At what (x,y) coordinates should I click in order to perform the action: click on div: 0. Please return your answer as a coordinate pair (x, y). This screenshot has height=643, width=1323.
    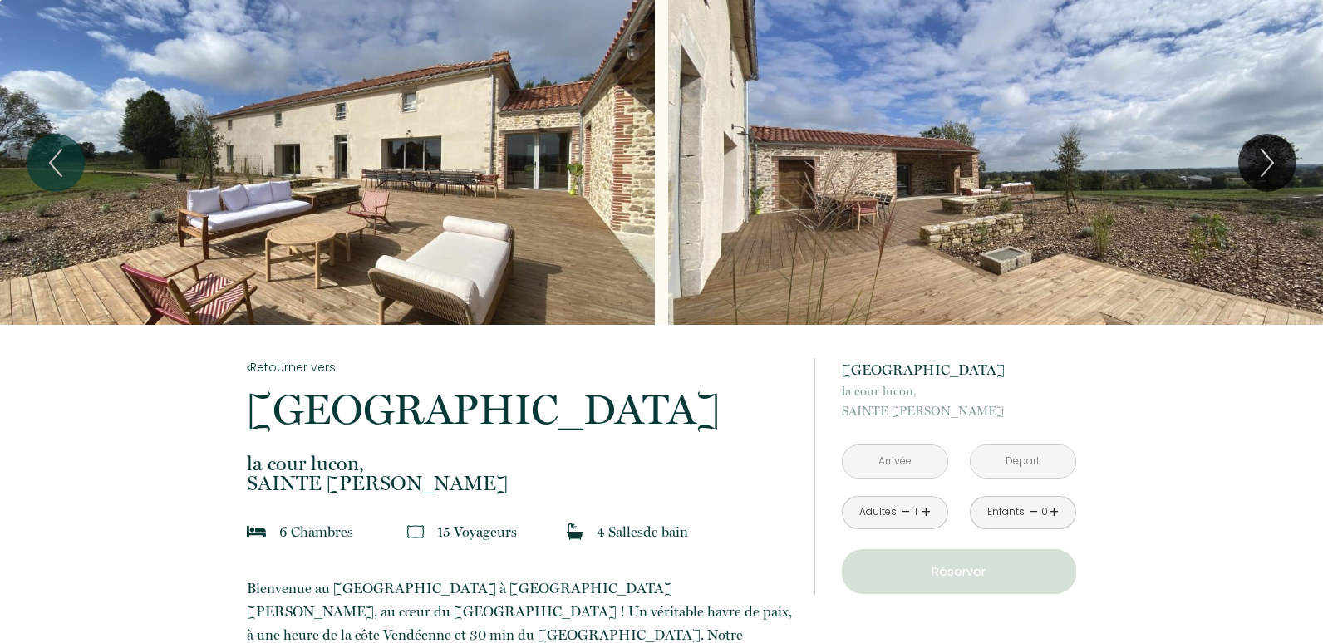
    Looking at the image, I should click on (1045, 512).